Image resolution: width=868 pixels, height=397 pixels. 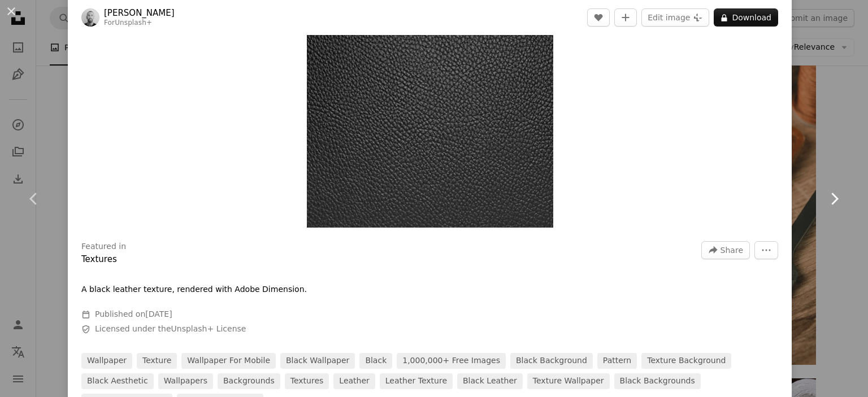 What do you see at coordinates (416, 381) in the screenshot?
I see `a: leather texture` at bounding box center [416, 381].